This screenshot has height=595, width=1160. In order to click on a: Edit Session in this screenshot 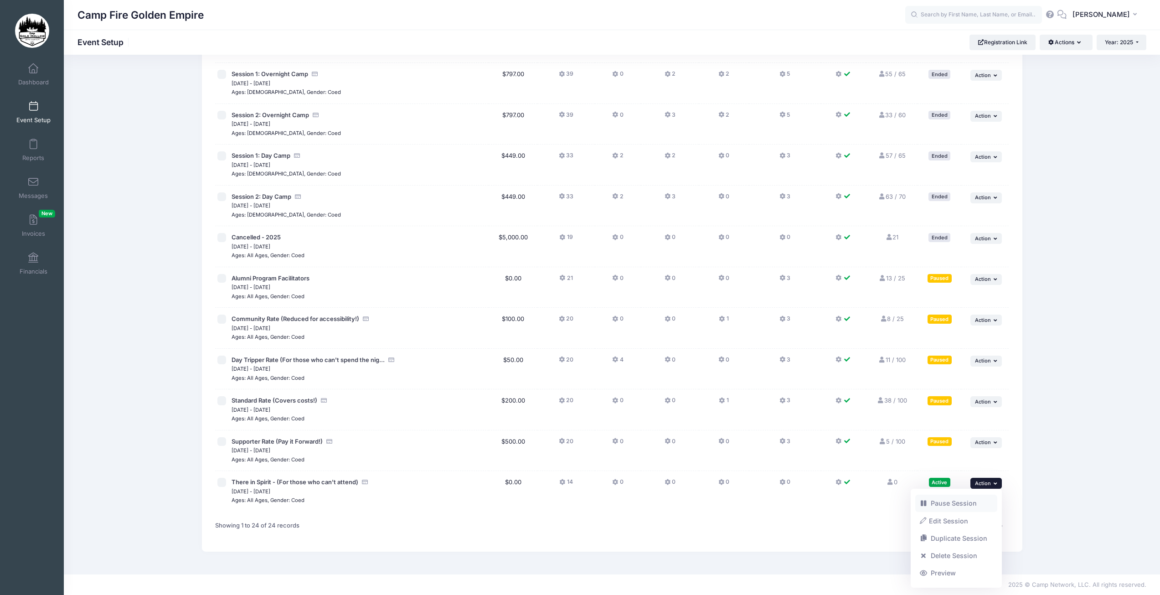, I will do `click(956, 521)`.